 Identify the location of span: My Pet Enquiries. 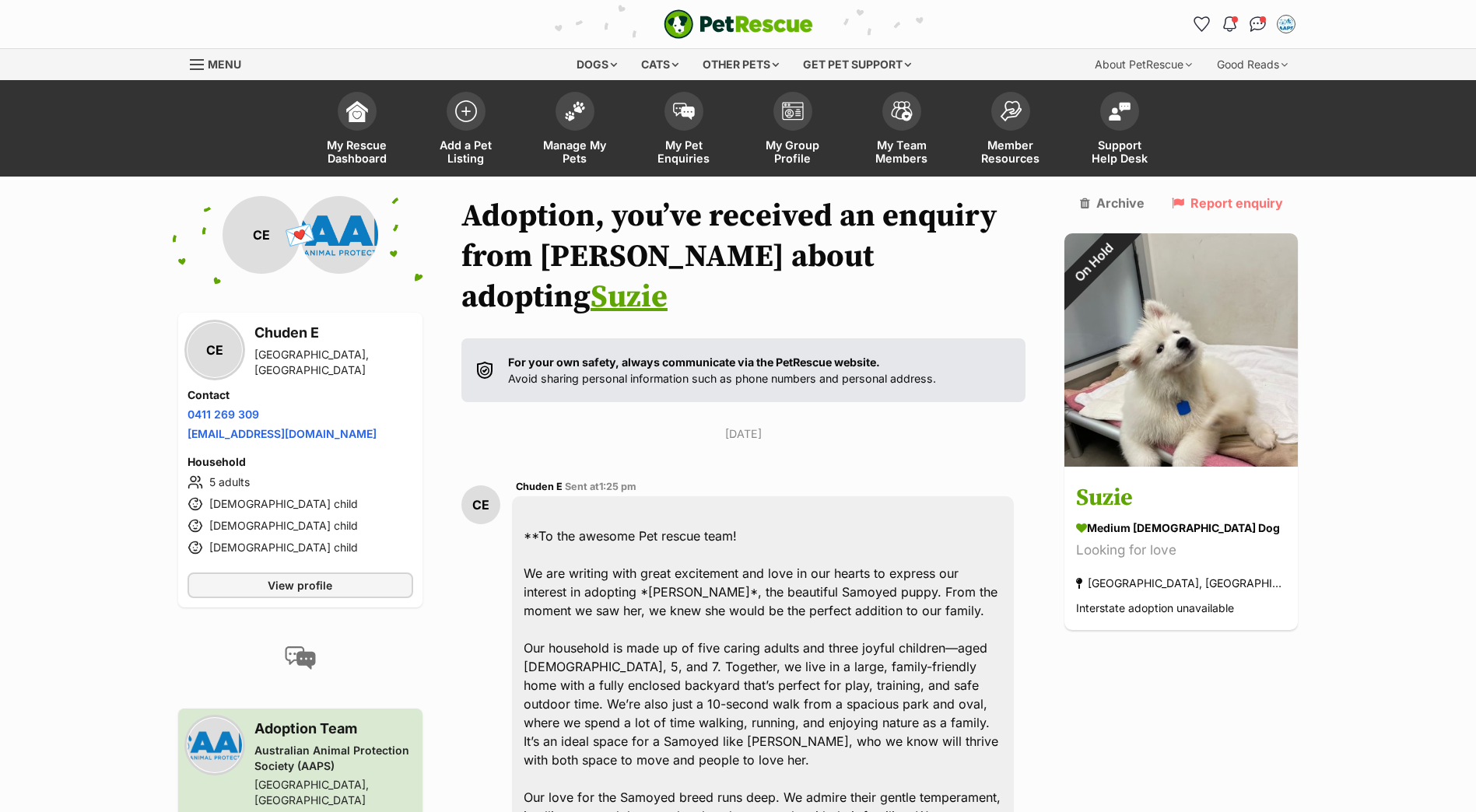
(684, 151).